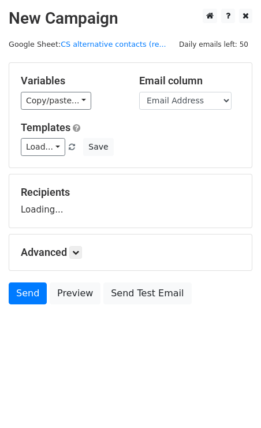 The height and width of the screenshot is (428, 261). What do you see at coordinates (131, 18) in the screenshot?
I see `h2: New Campaign` at bounding box center [131, 18].